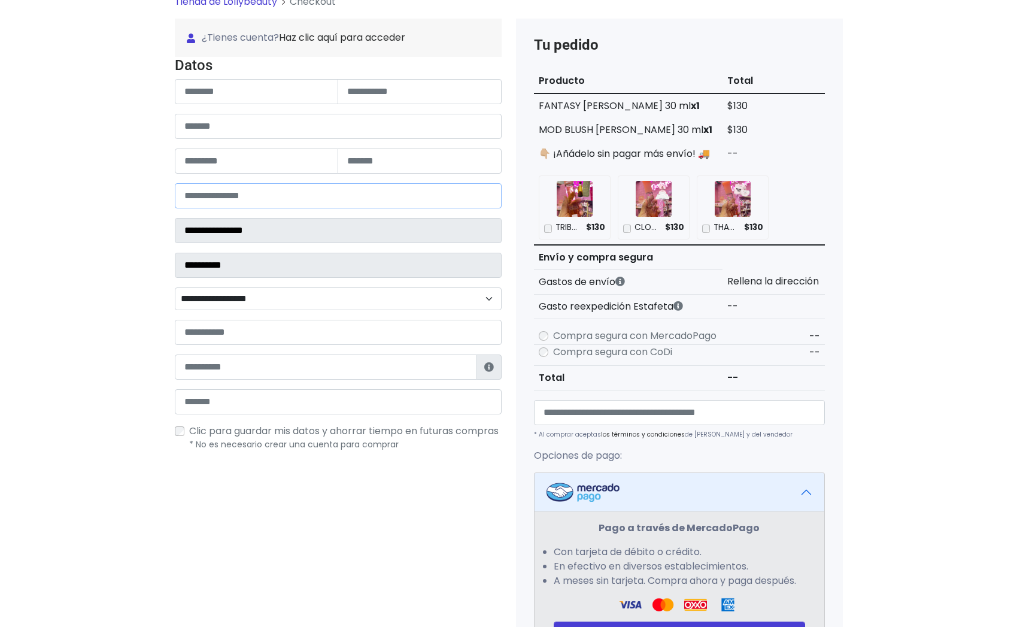 This screenshot has height=627, width=1017. Describe the element at coordinates (628, 81) in the screenshot. I see `th: Producto` at that location.